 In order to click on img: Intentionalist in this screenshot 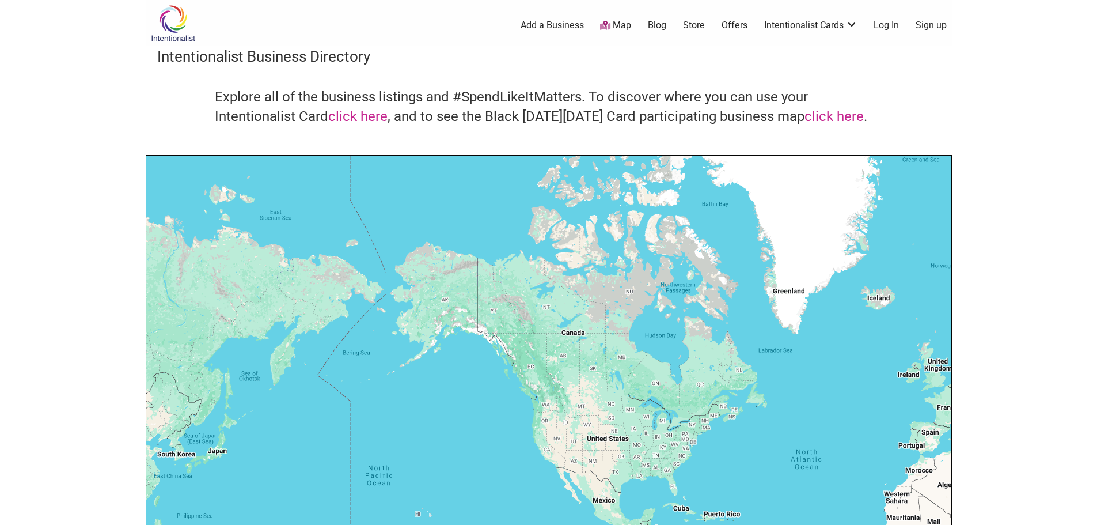, I will do `click(173, 23)`.